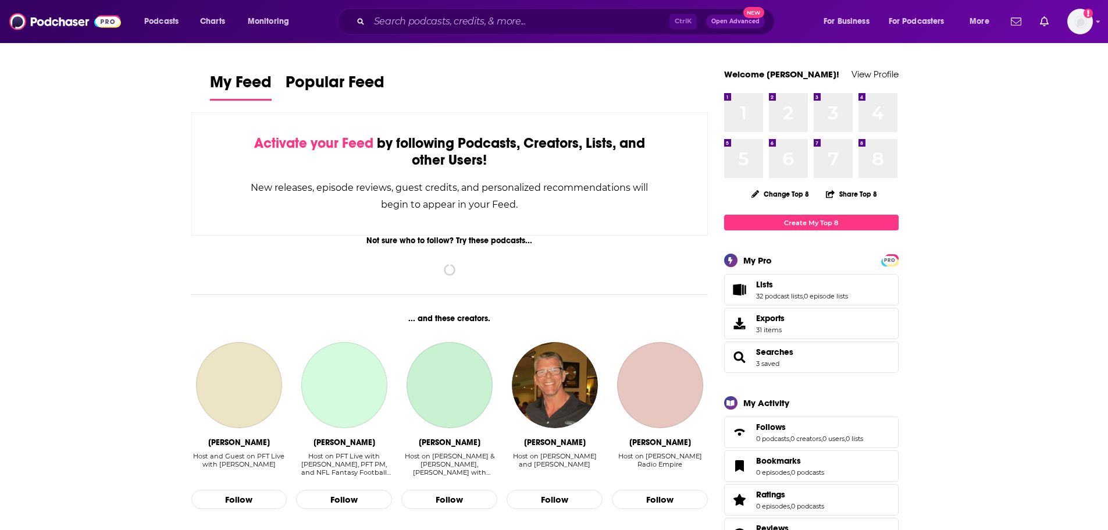  What do you see at coordinates (335, 86) in the screenshot?
I see `span: Popular Feed` at bounding box center [335, 86].